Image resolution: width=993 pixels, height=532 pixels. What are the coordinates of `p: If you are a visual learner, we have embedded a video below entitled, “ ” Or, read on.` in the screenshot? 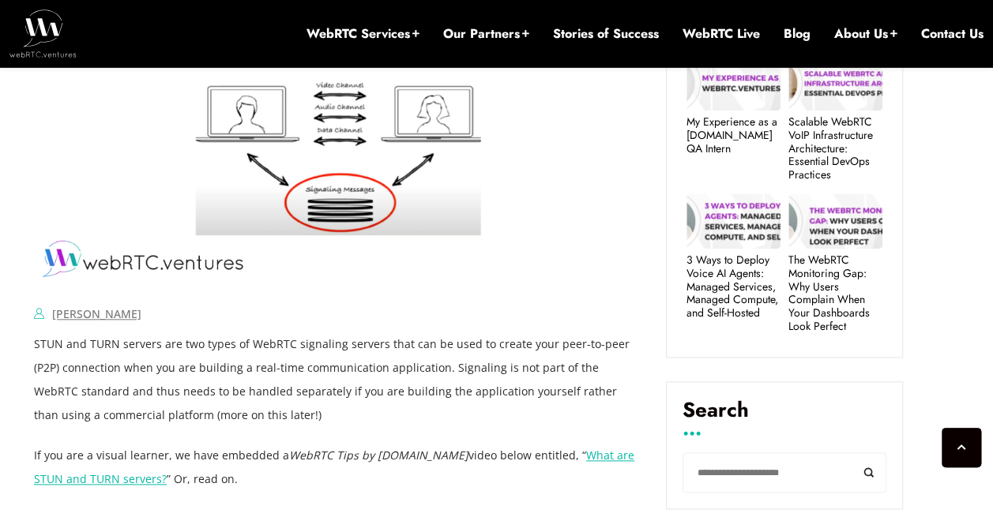 It's located at (338, 468).